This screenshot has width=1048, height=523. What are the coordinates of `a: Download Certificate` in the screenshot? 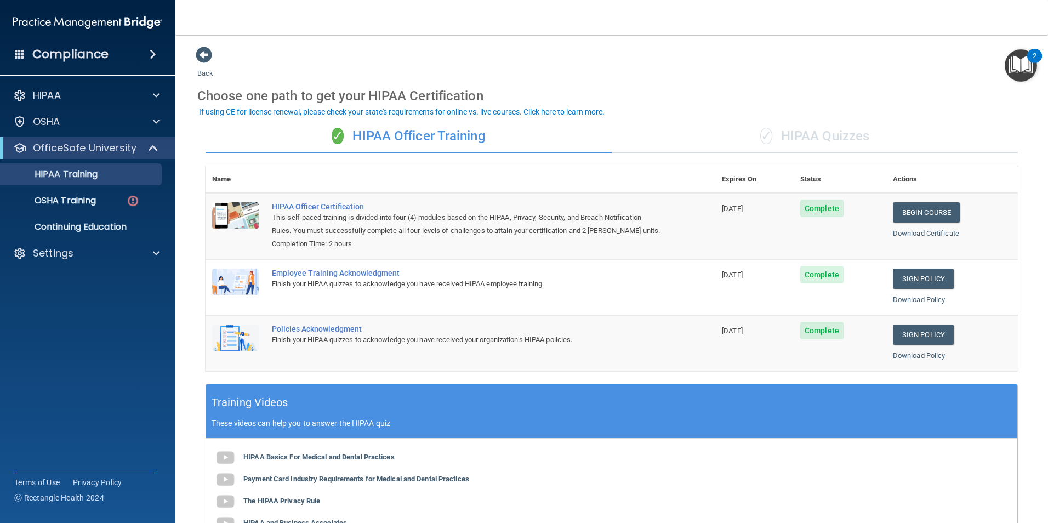 It's located at (925, 233).